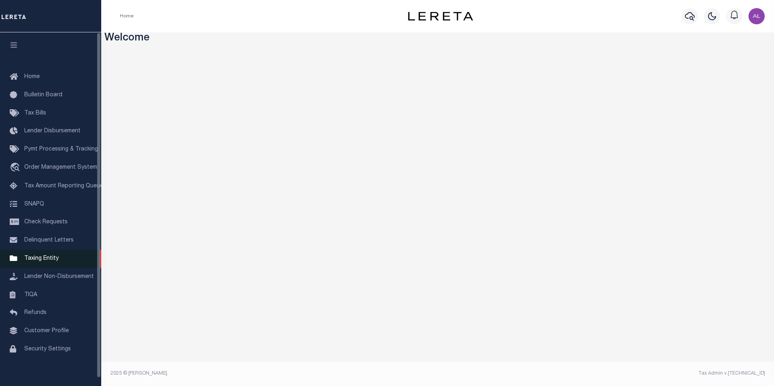 This screenshot has height=386, width=774. What do you see at coordinates (64, 186) in the screenshot?
I see `span: Tax Amount Reporting Queue` at bounding box center [64, 186].